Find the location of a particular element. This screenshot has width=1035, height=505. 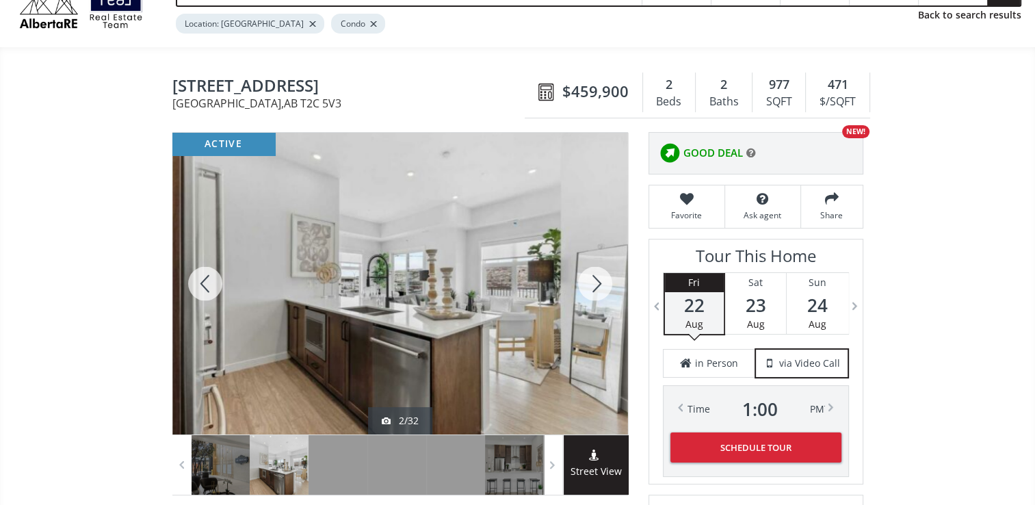

div: 471 is located at coordinates (838, 85).